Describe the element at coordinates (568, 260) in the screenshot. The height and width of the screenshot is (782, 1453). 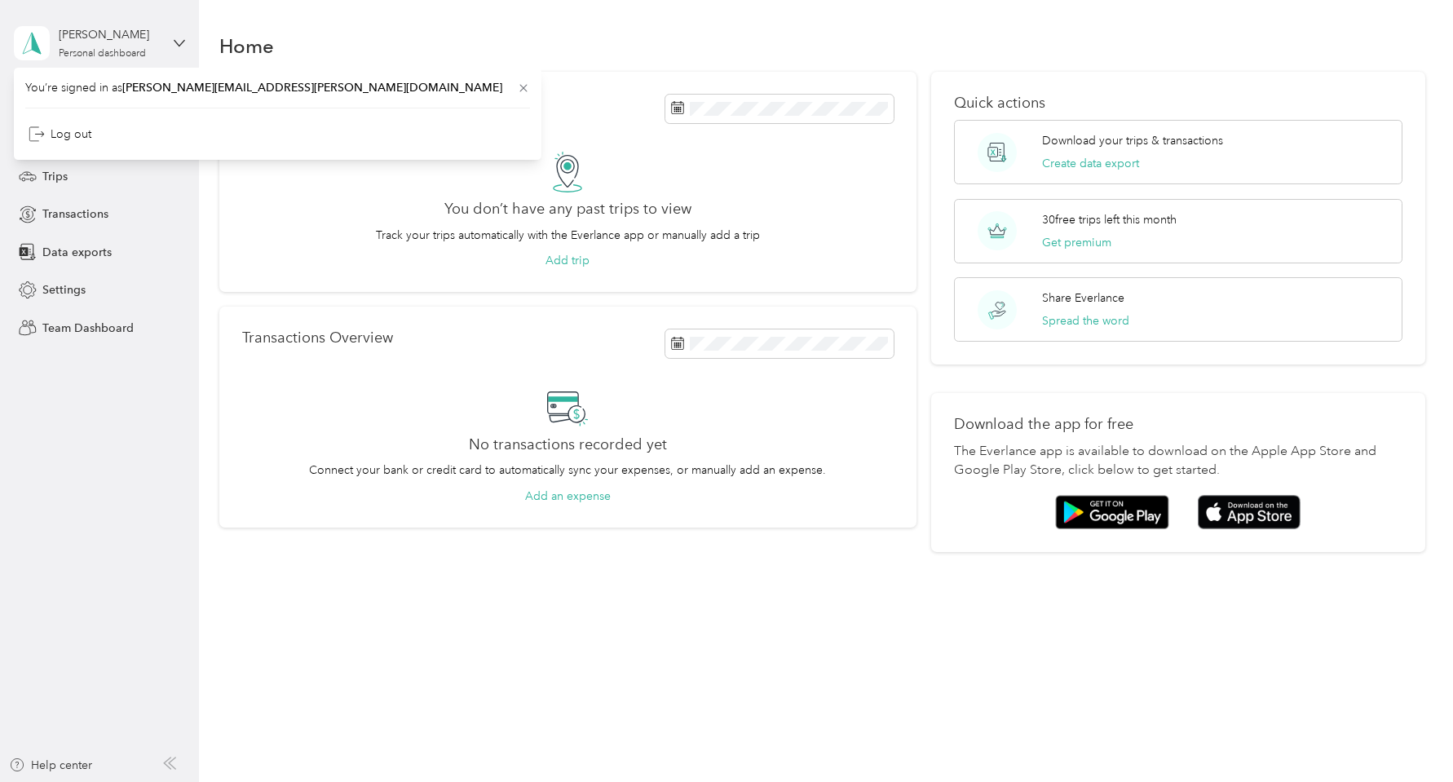
I see `button: Add trip` at that location.